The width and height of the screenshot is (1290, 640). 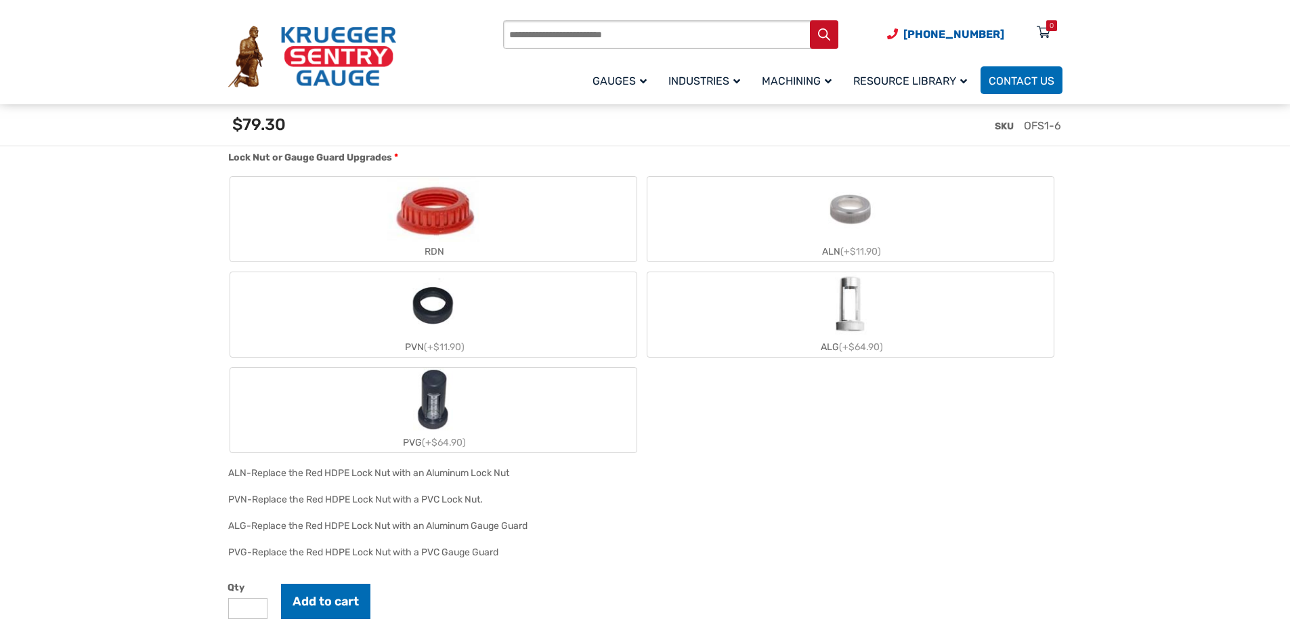 What do you see at coordinates (240, 473) in the screenshot?
I see `span: ALN-` at bounding box center [240, 473].